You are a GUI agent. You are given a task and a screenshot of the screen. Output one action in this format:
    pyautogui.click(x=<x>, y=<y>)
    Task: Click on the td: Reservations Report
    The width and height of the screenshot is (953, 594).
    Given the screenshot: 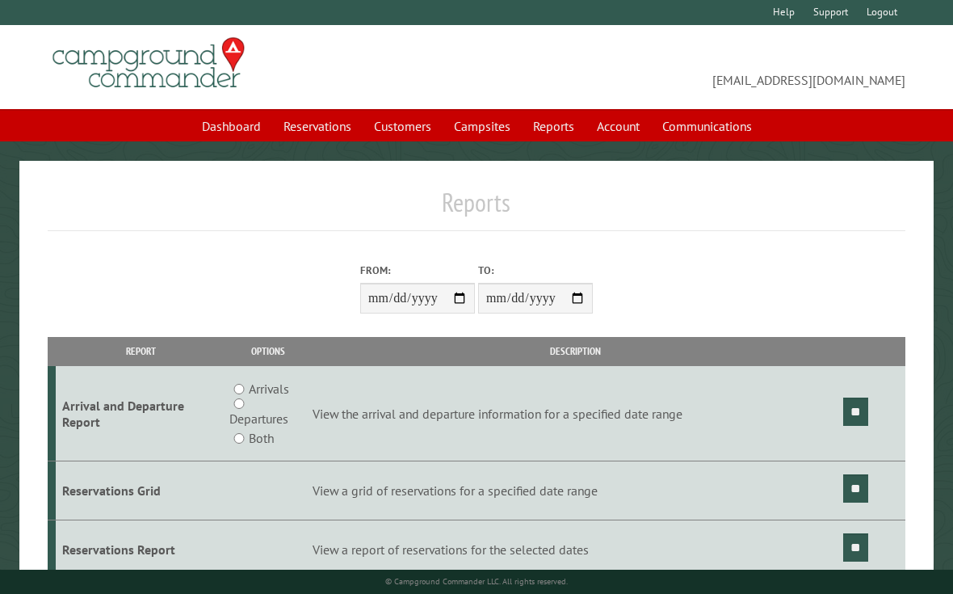 What is the action you would take?
    pyautogui.click(x=141, y=549)
    